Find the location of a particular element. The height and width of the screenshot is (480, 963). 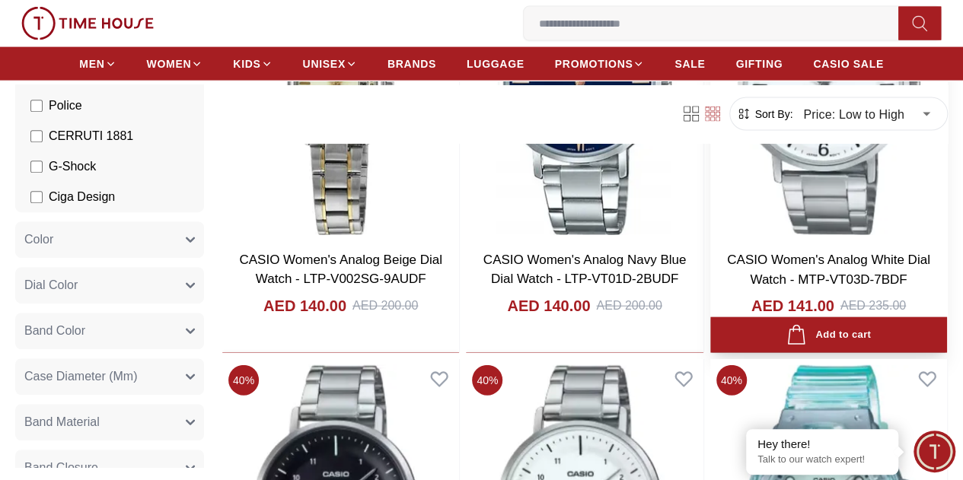

a: UNISEX is located at coordinates (330, 64).